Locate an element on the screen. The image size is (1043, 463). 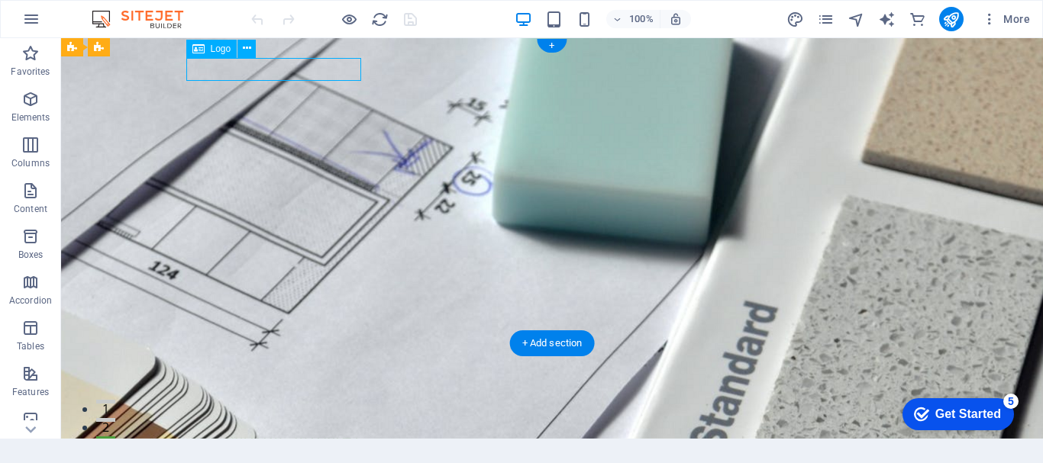
button: publish is located at coordinates (951, 19).